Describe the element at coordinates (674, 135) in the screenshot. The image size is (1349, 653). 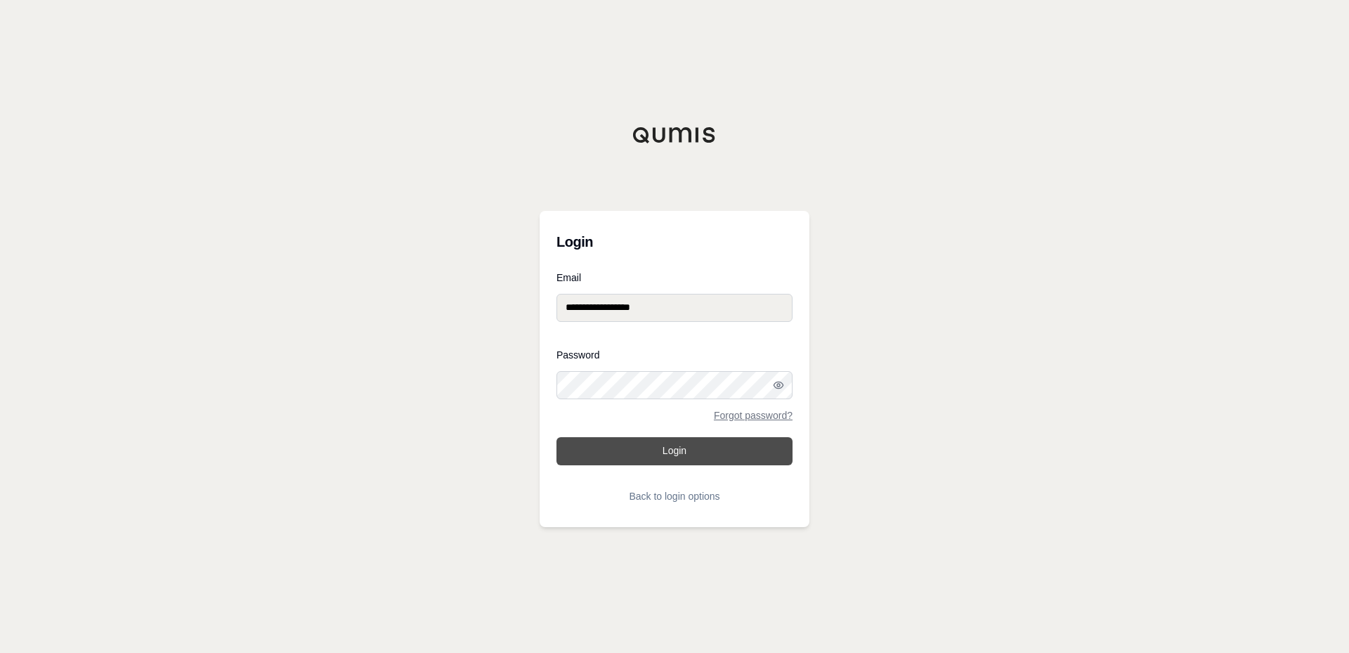
I see `img: Qumis` at that location.